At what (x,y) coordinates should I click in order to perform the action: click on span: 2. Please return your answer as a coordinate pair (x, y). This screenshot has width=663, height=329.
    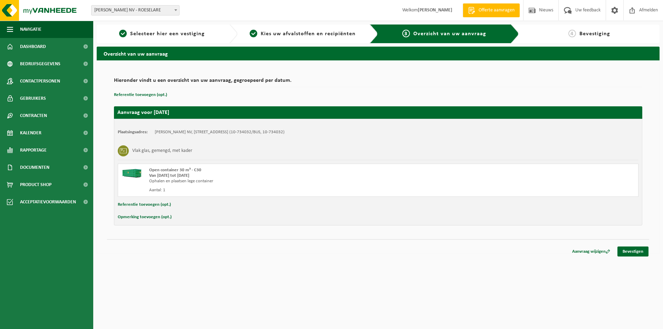
    Looking at the image, I should click on (254, 34).